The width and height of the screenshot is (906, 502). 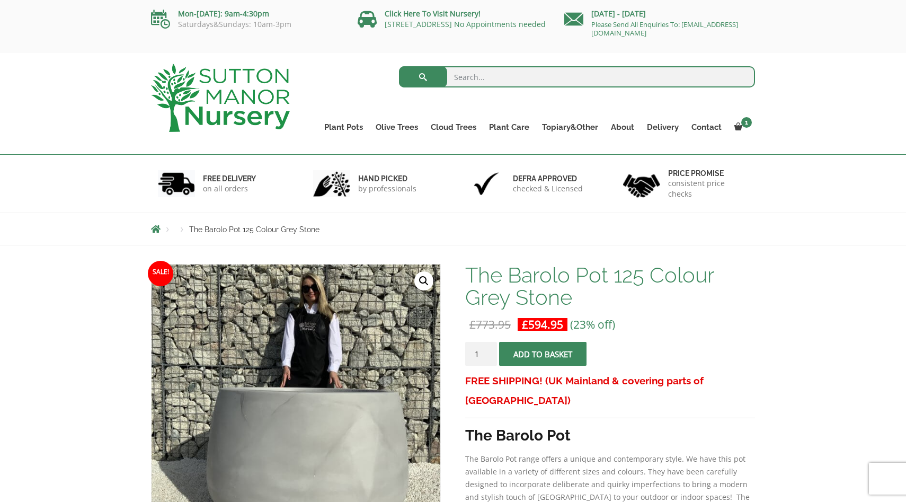 I want to click on img: 2.jpg, so click(x=332, y=183).